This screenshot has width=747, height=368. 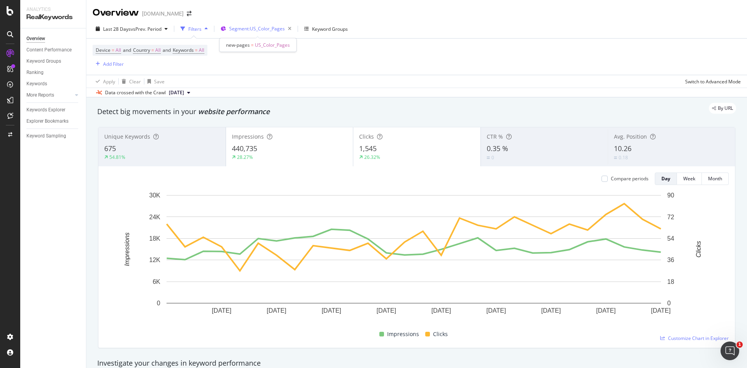 What do you see at coordinates (194, 29) in the screenshot?
I see `button: Filters` at bounding box center [194, 29].